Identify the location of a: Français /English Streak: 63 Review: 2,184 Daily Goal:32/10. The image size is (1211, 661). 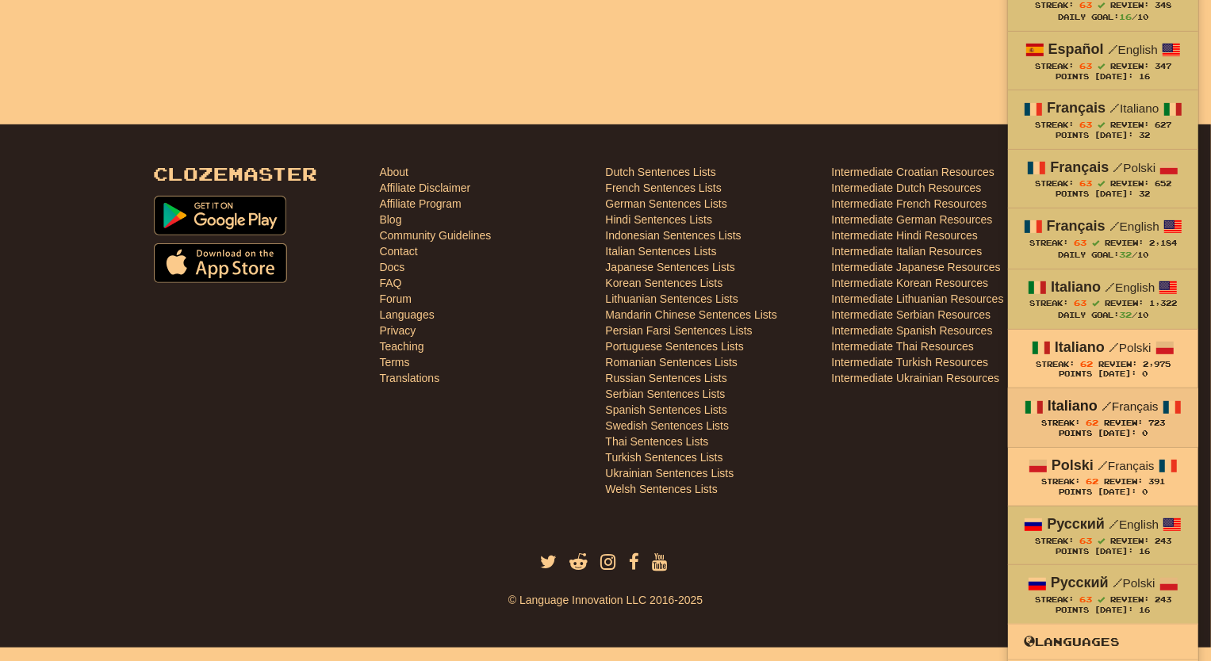
(1103, 238).